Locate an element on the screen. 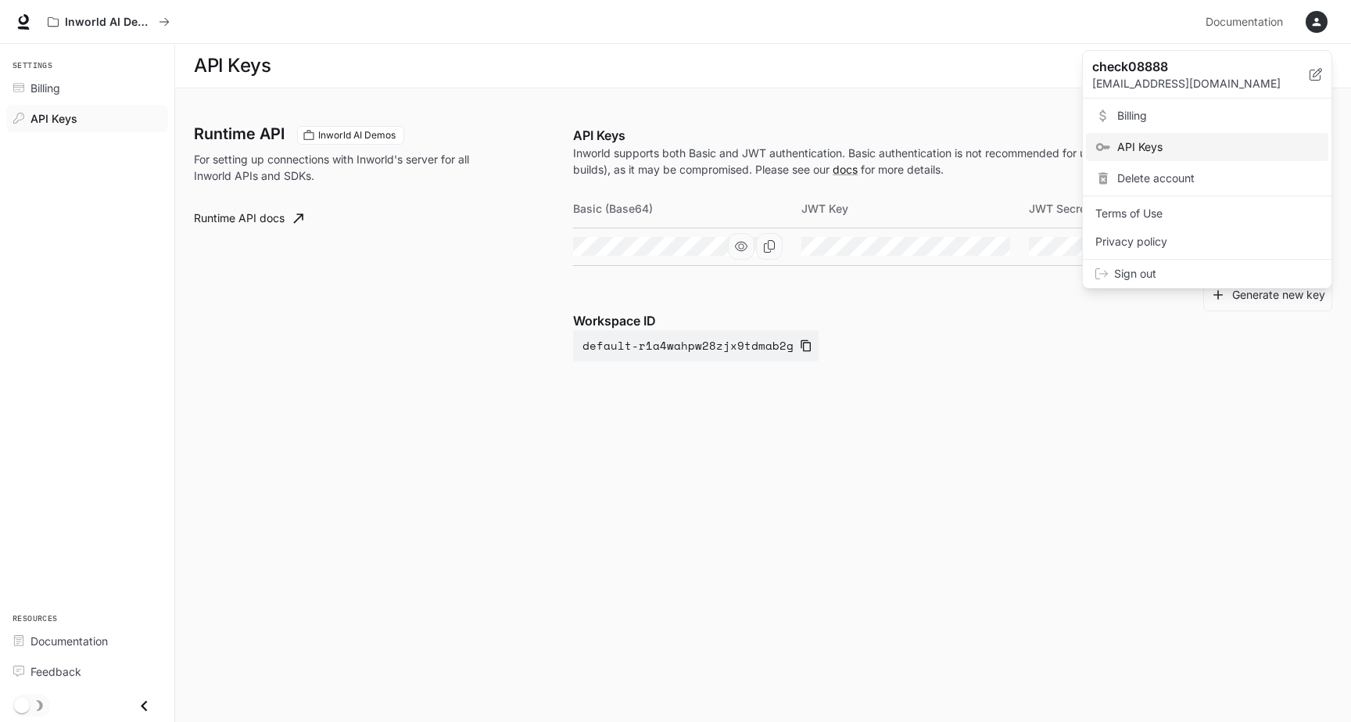  span: Privacy policy is located at coordinates (1207, 242).